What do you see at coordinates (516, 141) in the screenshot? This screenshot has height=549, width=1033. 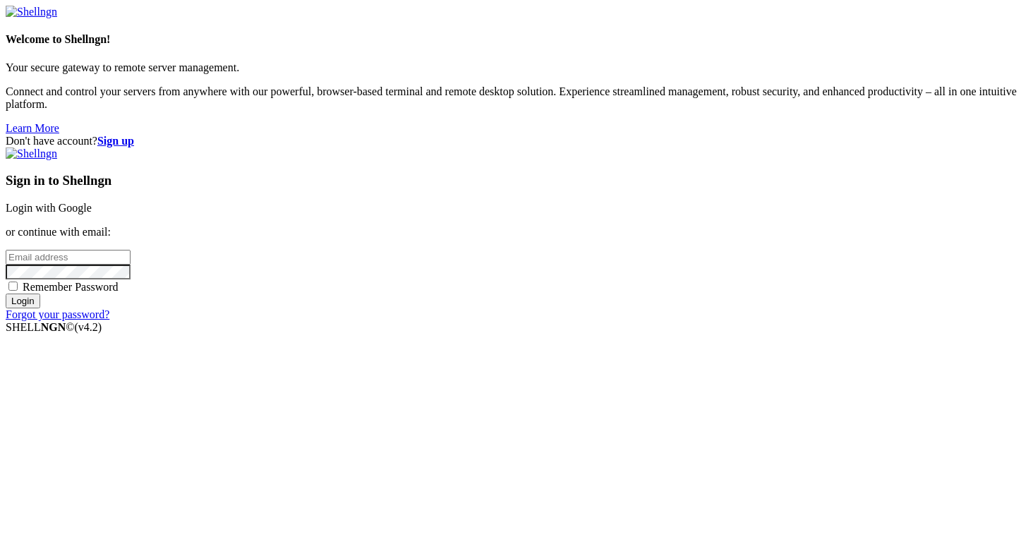 I see `div: Don't have account?` at bounding box center [516, 141].